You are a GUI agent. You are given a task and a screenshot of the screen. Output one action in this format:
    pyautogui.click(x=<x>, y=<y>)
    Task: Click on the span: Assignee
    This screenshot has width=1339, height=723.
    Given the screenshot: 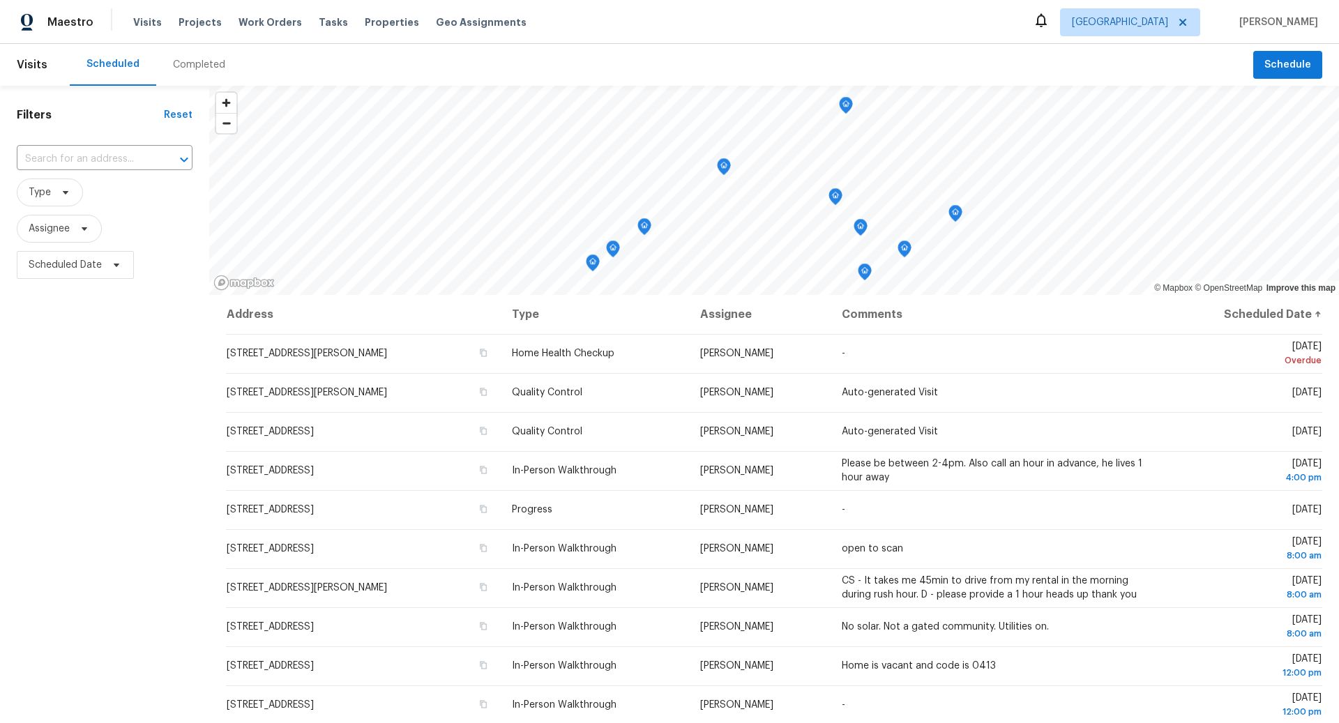 What is the action you would take?
    pyautogui.click(x=49, y=229)
    